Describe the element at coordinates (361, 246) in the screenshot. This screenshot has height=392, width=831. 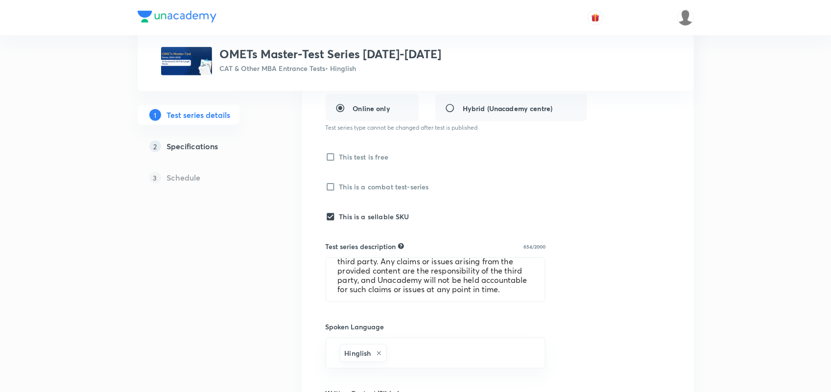
I see `h6: Test series description` at that location.